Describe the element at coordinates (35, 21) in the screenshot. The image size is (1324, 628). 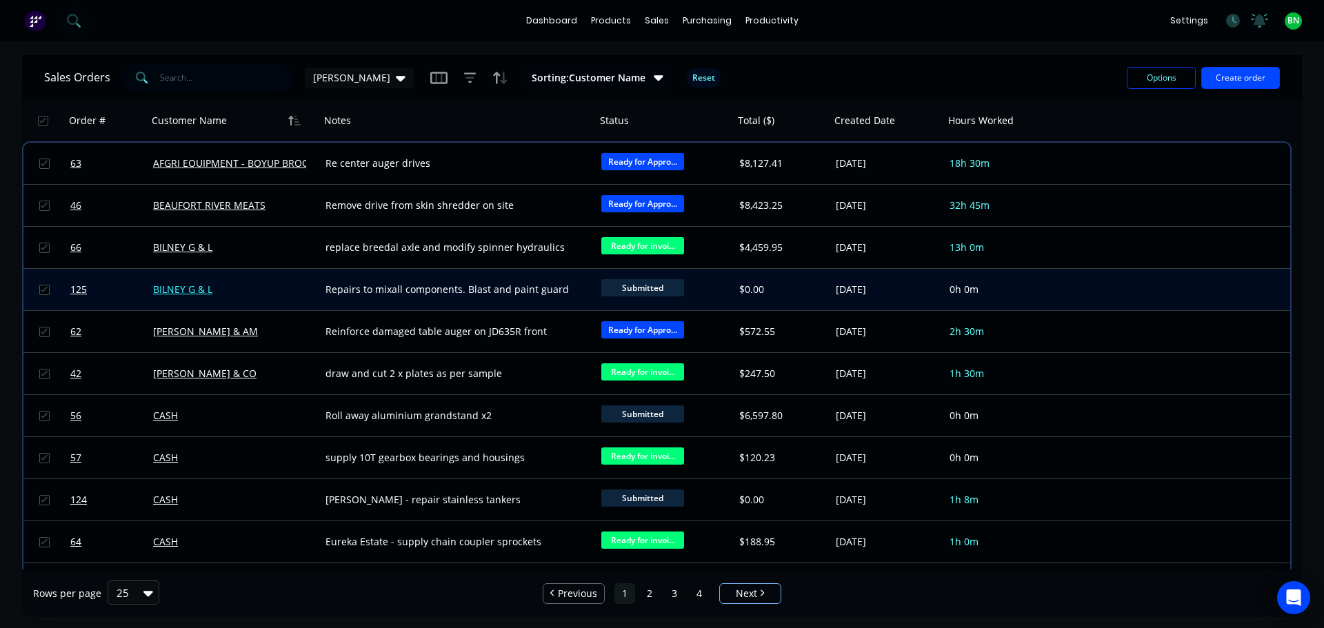
I see `img: Factory` at that location.